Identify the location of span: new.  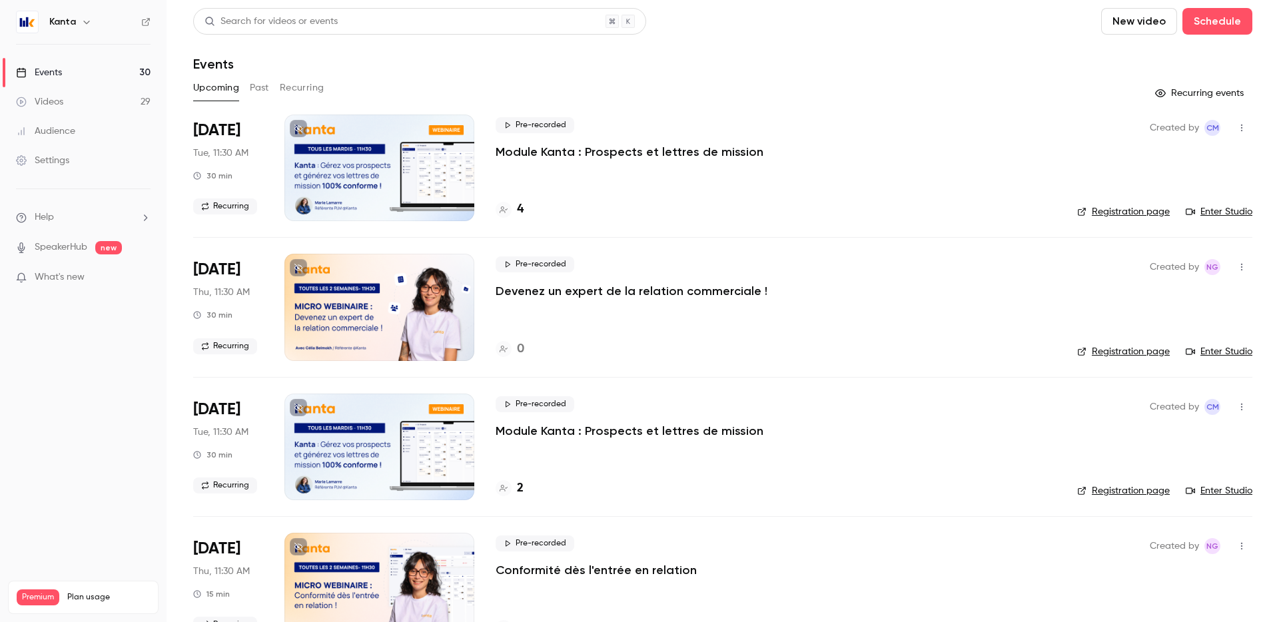
(109, 248).